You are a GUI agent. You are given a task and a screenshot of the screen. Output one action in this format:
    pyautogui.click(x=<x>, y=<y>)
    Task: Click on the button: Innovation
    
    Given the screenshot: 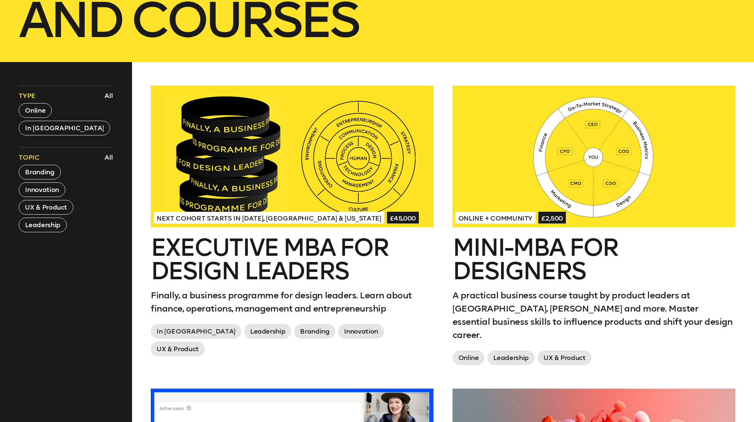 What is the action you would take?
    pyautogui.click(x=42, y=190)
    